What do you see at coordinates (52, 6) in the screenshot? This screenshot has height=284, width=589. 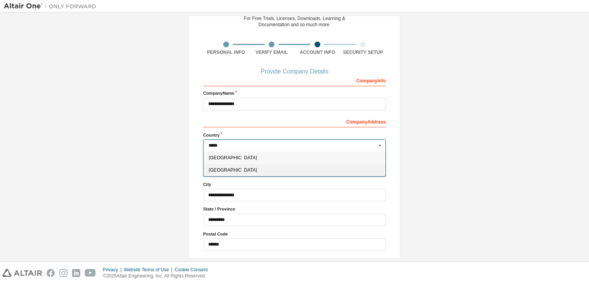 I see `img: Altair One` at bounding box center [52, 6].